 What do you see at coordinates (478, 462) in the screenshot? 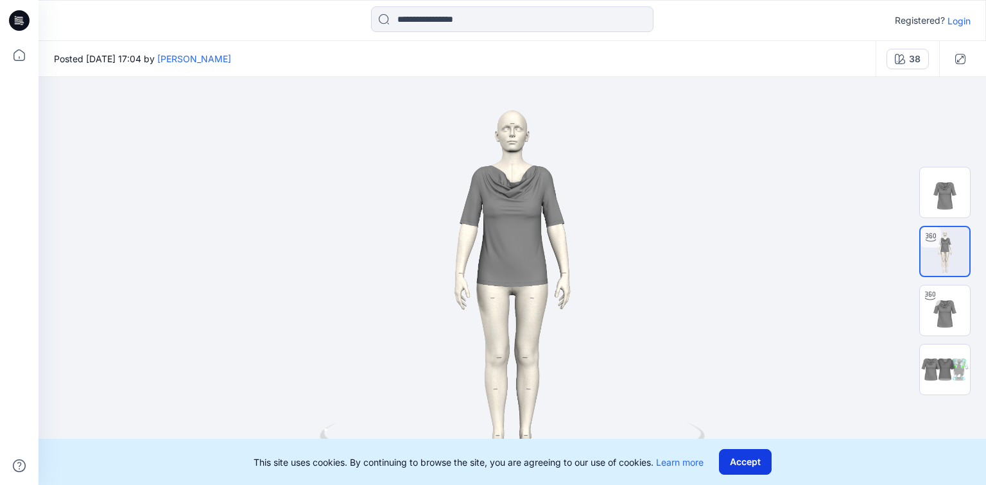
I see `p: This site uses cookies. By continuing to browse the site, you are agreeing to our use of cookies.` at bounding box center [478, 462].